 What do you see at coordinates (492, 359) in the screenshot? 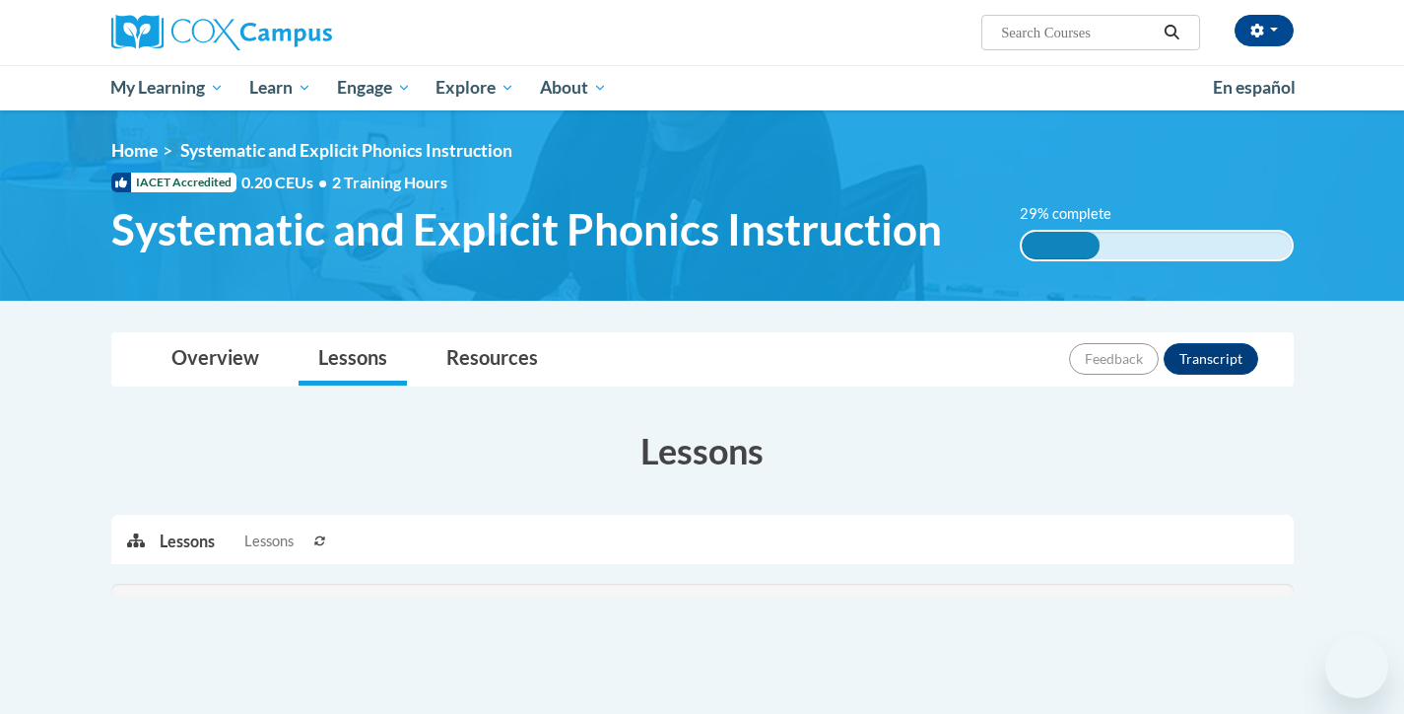
I see `a: Resources` at bounding box center [492, 359].